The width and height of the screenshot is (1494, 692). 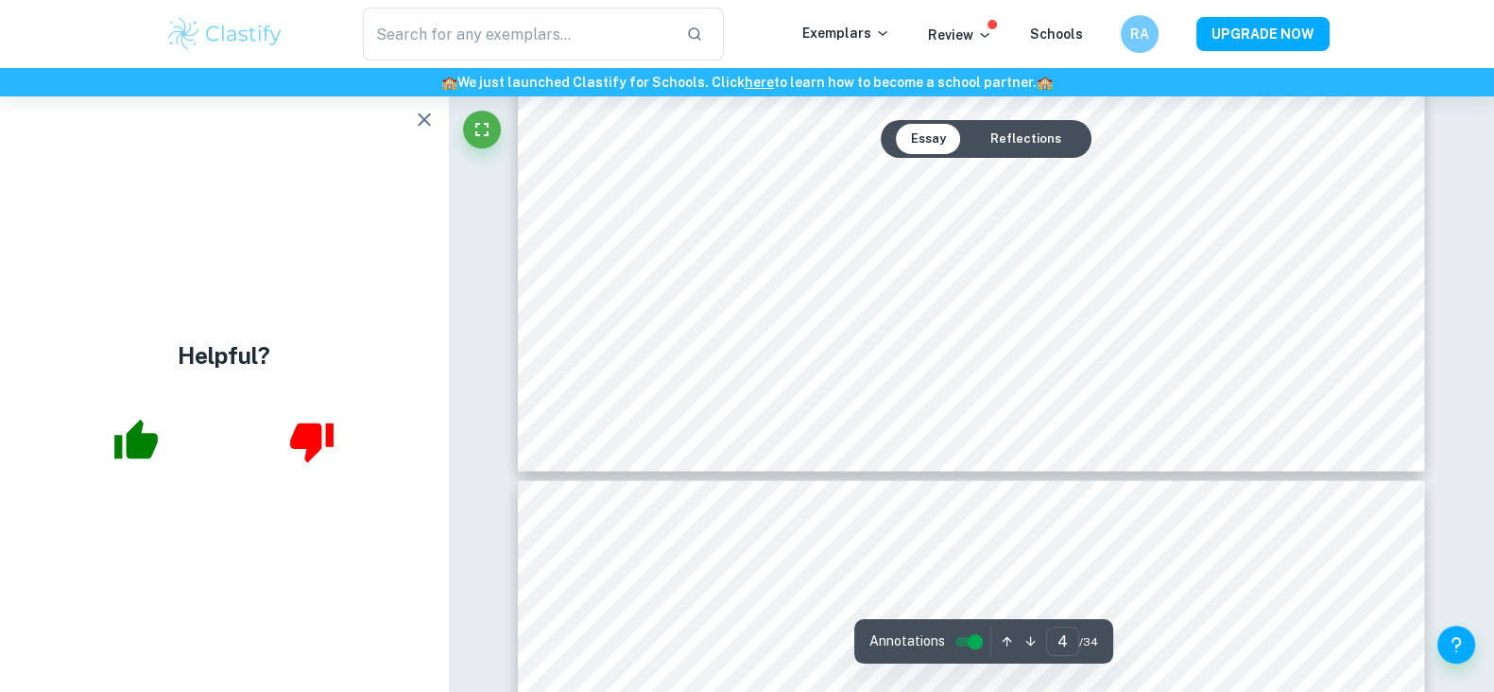 I want to click on h6: RA, so click(x=1139, y=34).